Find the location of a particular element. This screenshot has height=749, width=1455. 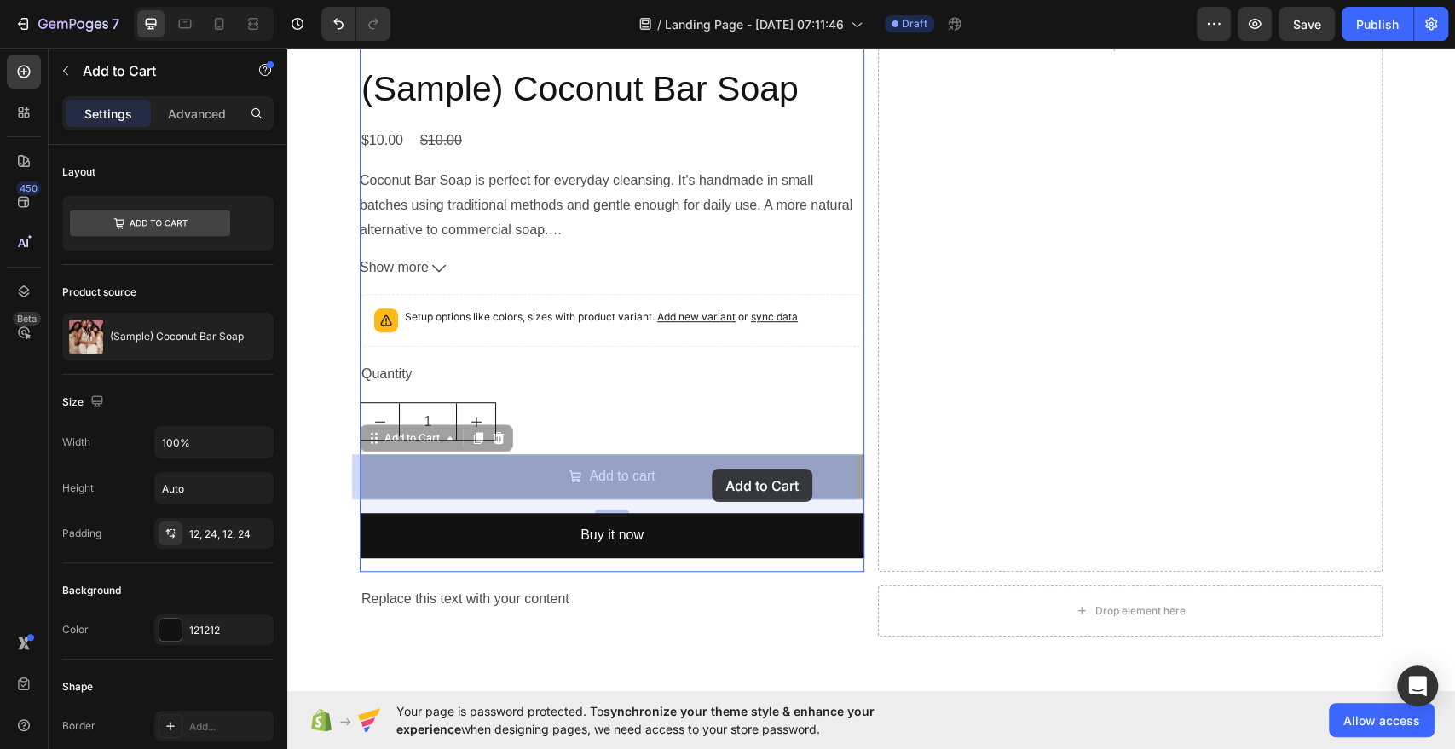

div: Background is located at coordinates (91, 591).